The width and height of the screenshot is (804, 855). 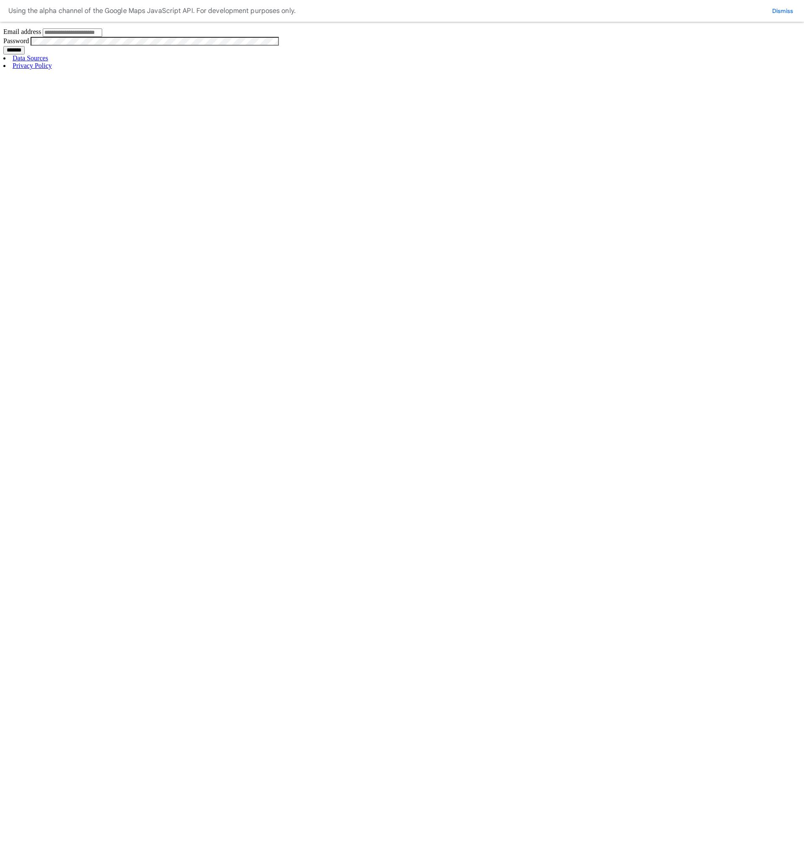 I want to click on div: Using the alpha channel of the Google Maps JavaScript API. For development purposes only., so click(x=152, y=11).